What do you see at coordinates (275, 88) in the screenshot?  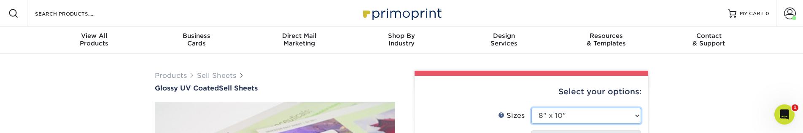 I see `a: Glossy UV CoatedSell Sheets` at bounding box center [275, 88].